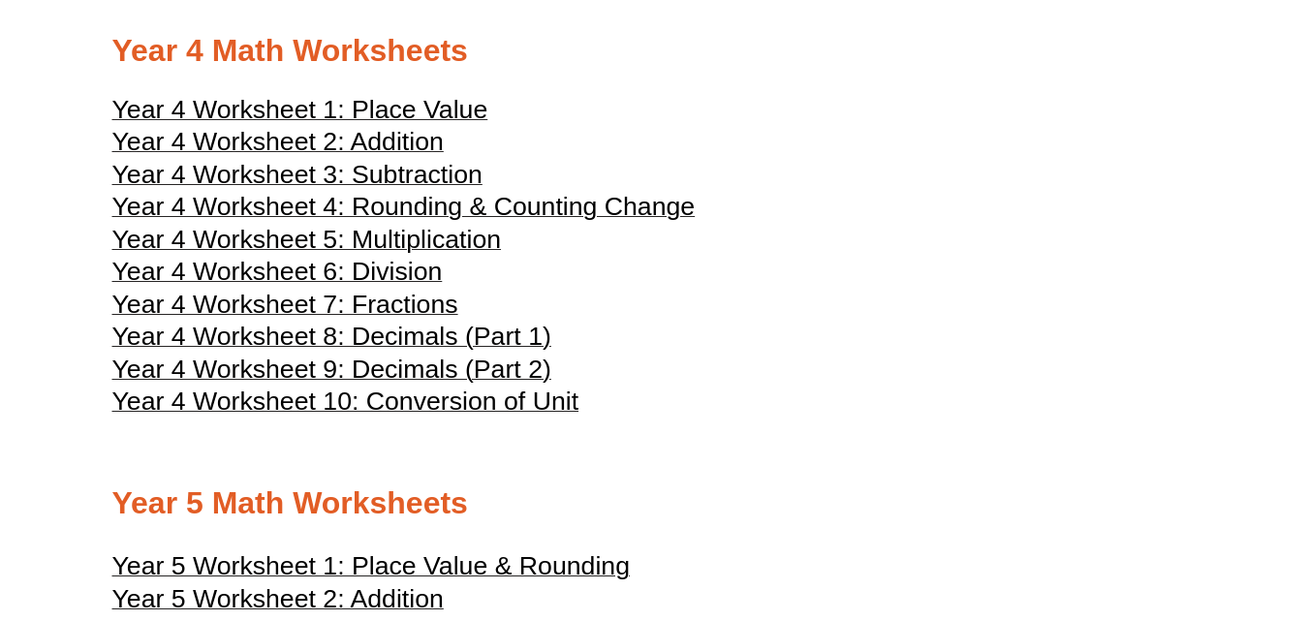 This screenshot has width=1309, height=621. I want to click on a: Year 4 Worksheet 10: Conversion of Unit, so click(346, 405).